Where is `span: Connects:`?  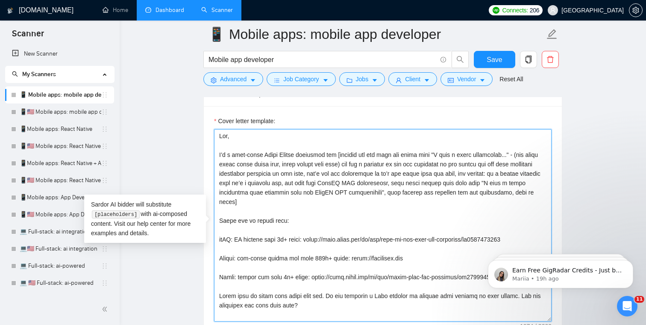
span: Connects: is located at coordinates (515, 10).